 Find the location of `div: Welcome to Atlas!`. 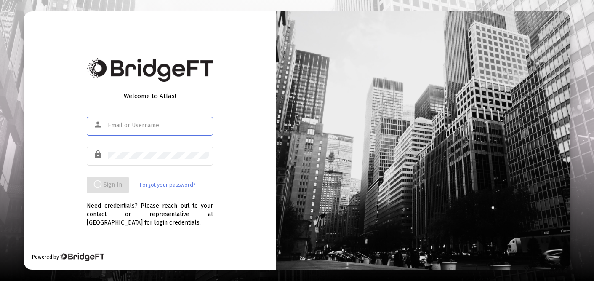

div: Welcome to Atlas! is located at coordinates (150, 96).